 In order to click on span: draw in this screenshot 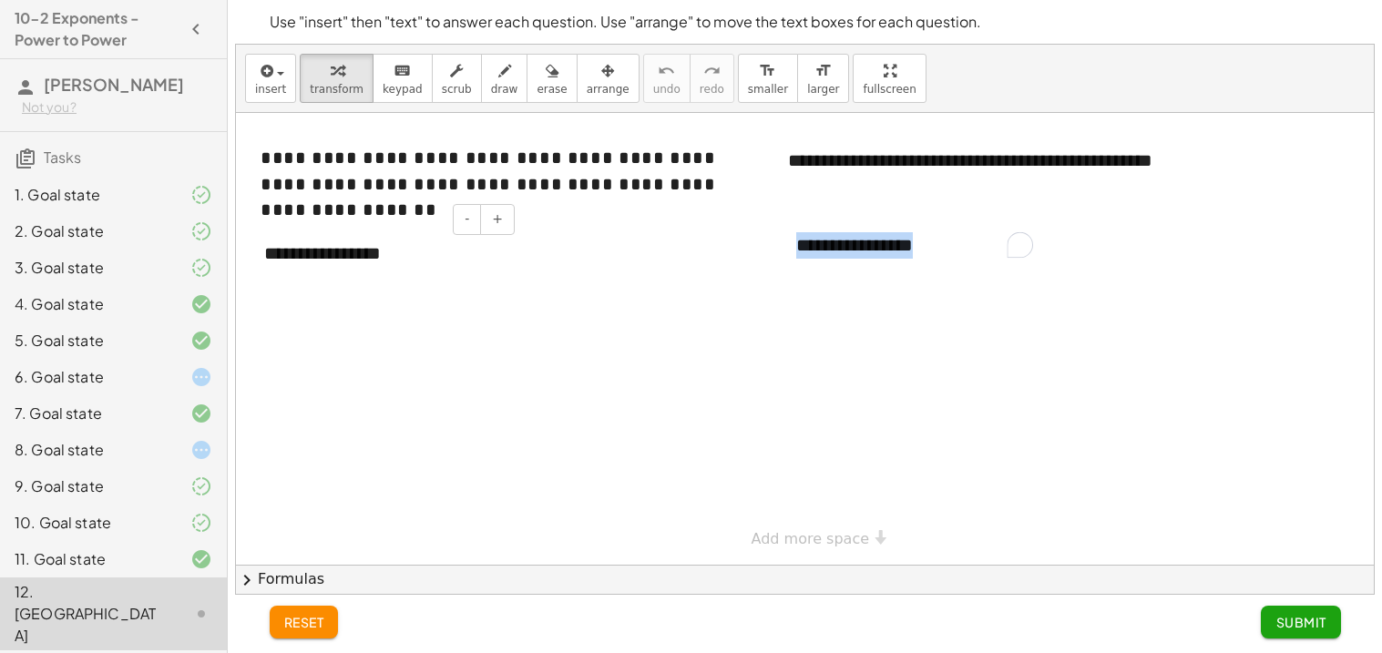, I will do `click(505, 89)`.